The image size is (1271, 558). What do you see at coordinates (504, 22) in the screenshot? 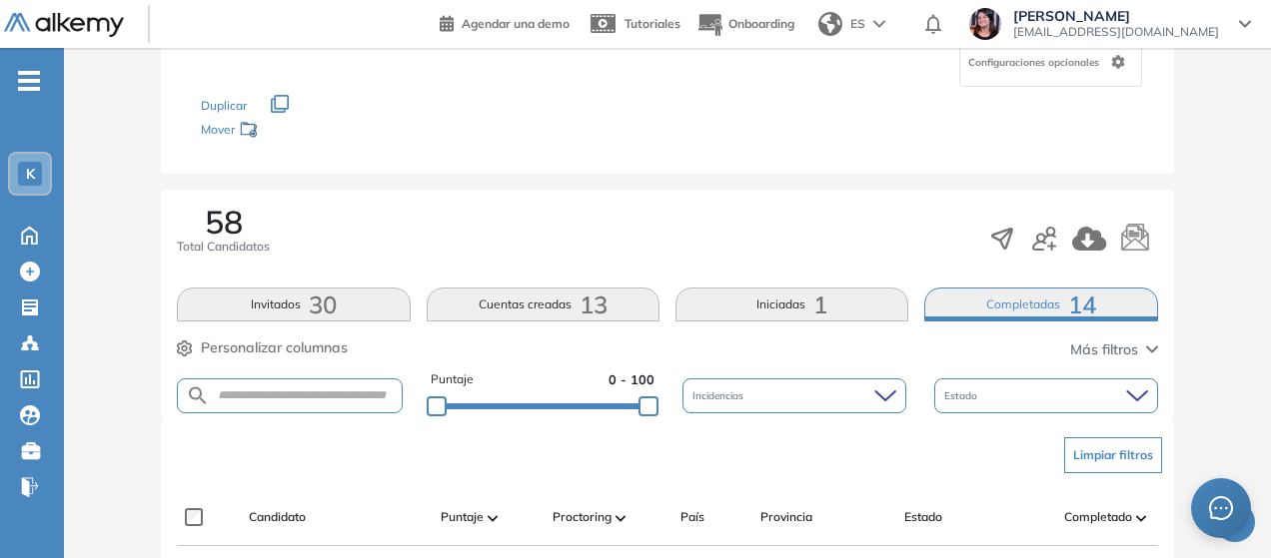
I see `a: Agendar una demo` at bounding box center [504, 22].